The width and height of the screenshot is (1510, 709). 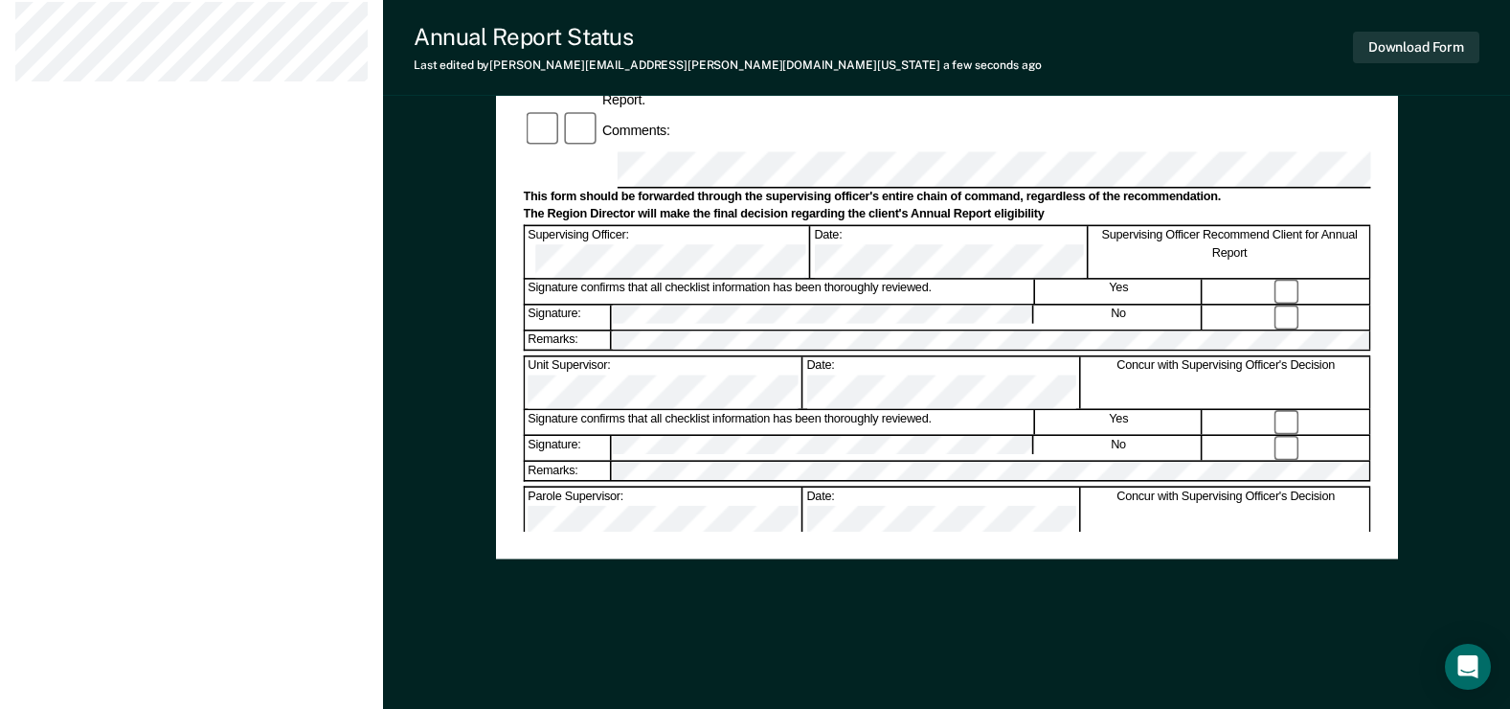 I want to click on button: Download Form, so click(x=1416, y=47).